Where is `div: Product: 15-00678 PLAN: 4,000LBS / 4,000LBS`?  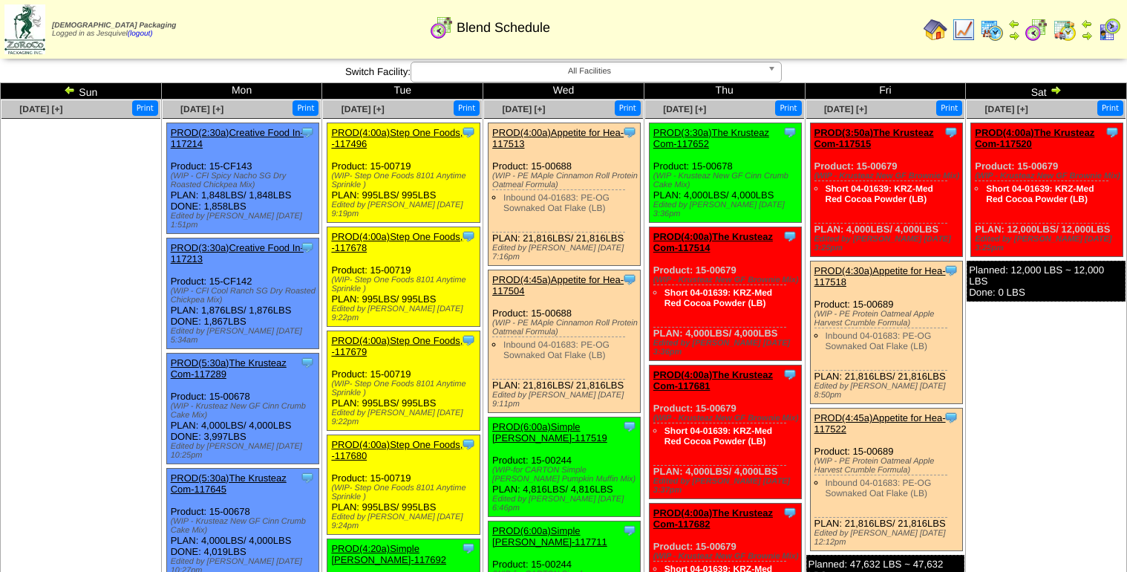
div: Product: 15-00678 PLAN: 4,000LBS / 4,000LBS is located at coordinates (725, 173).